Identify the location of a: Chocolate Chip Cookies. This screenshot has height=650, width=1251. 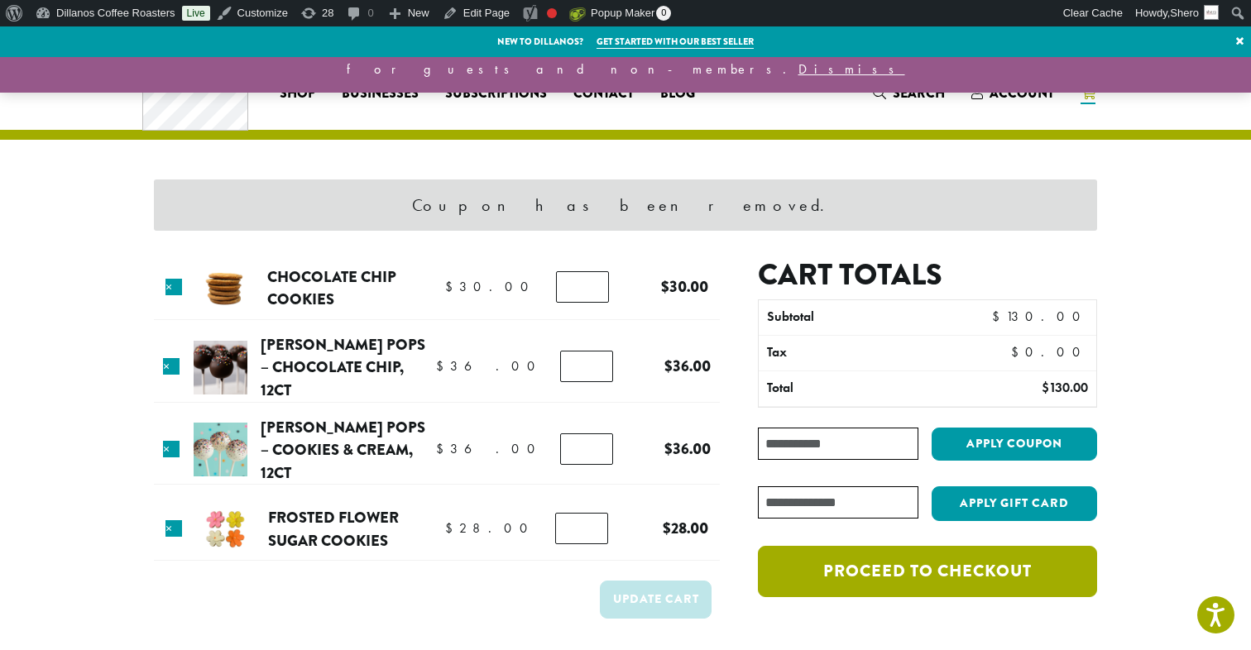
(332, 288).